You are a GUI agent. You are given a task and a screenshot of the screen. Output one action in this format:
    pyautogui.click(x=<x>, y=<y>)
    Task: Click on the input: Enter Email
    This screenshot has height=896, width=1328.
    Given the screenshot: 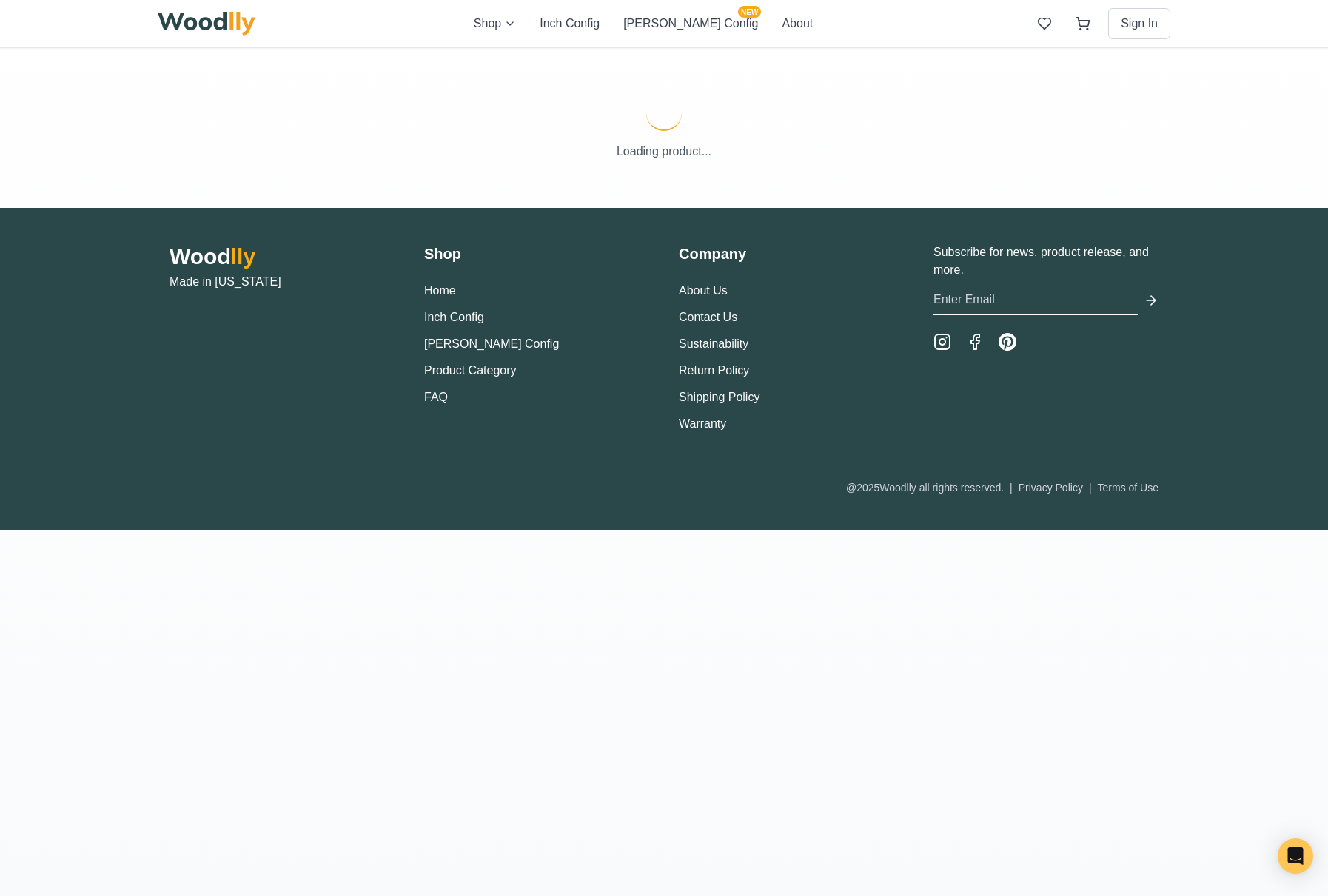 What is the action you would take?
    pyautogui.click(x=1036, y=300)
    